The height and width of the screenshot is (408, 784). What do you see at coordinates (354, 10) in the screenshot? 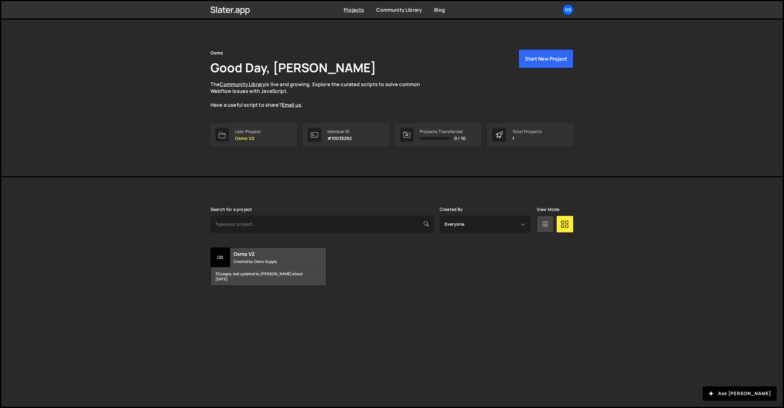
I see `a: Projects` at bounding box center [354, 10].